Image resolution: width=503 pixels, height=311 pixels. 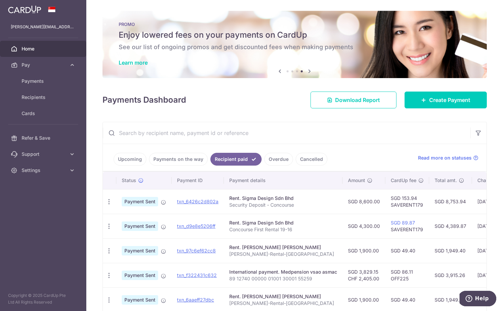 What do you see at coordinates (195, 300) in the screenshot?
I see `a: txn_6aaeff27dbc` at bounding box center [195, 300].